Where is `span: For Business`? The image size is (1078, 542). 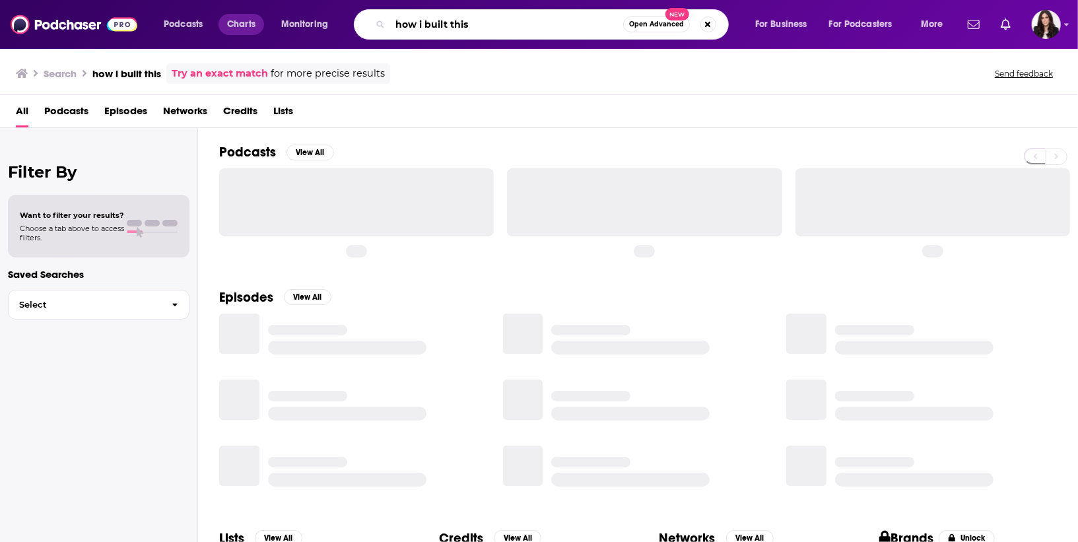
span: For Business is located at coordinates (781, 24).